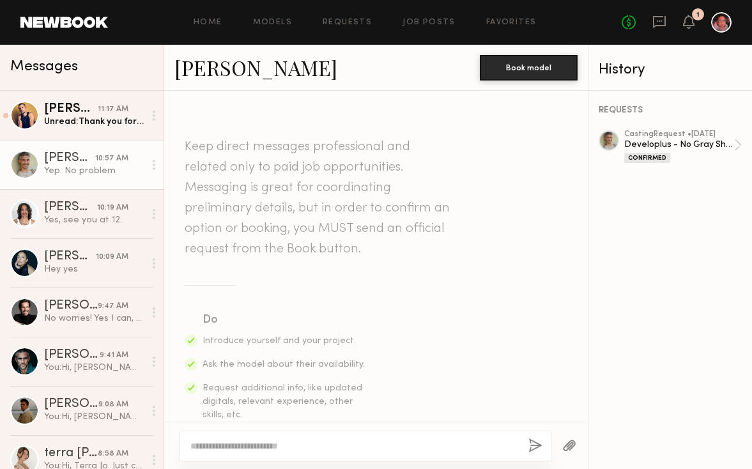 Image resolution: width=752 pixels, height=469 pixels. I want to click on div: No worries! Yes I can, see you then., so click(94, 318).